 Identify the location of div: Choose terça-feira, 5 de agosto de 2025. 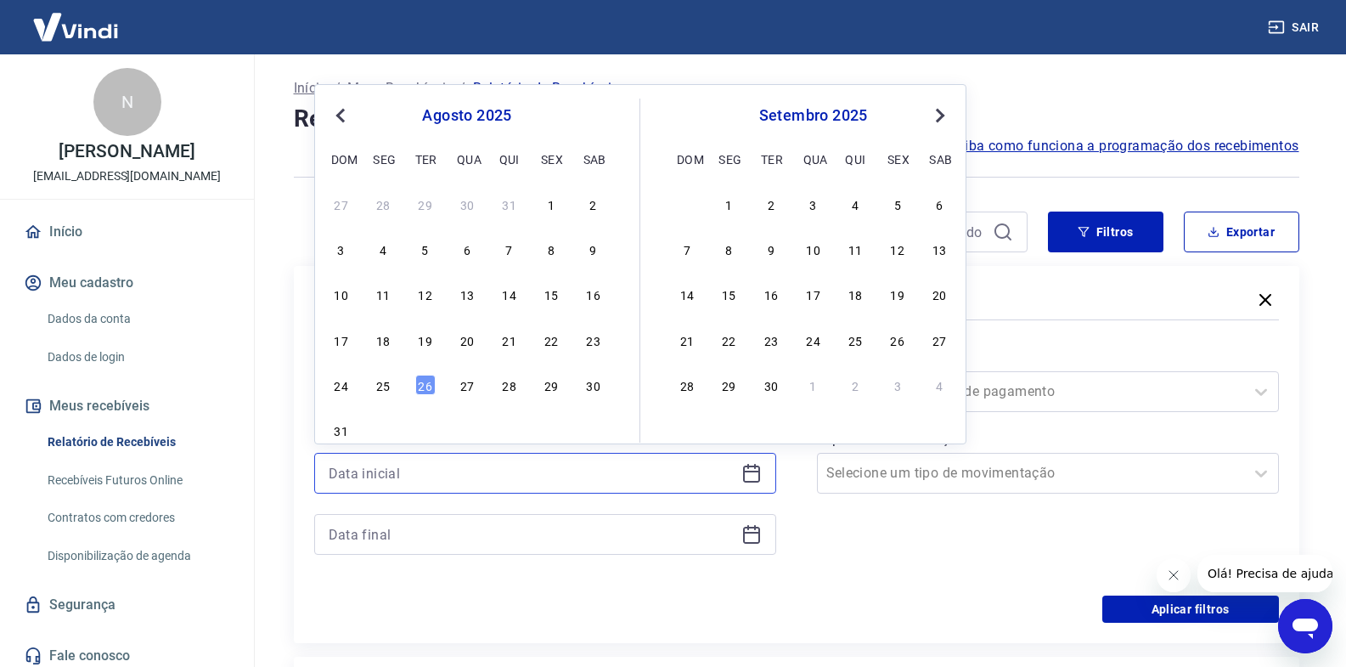
(425, 249).